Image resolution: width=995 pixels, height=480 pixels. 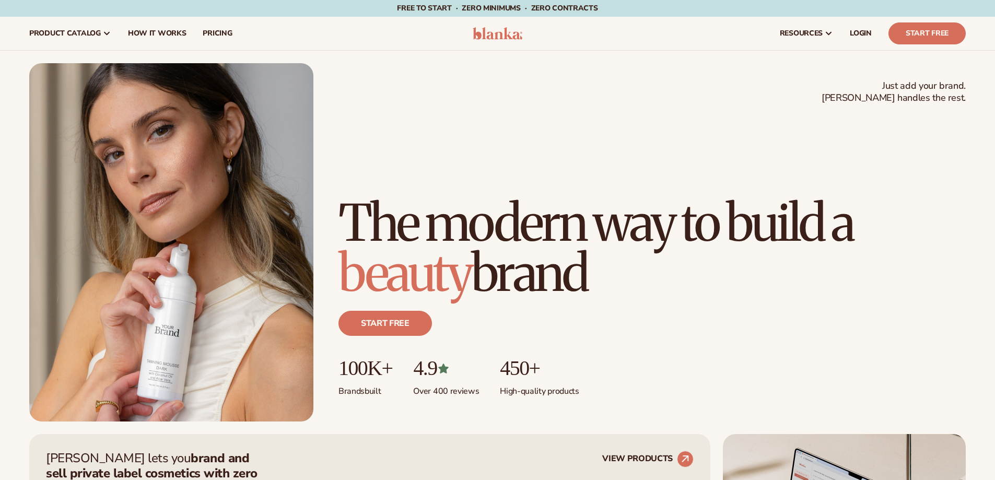 I want to click on a: logo, so click(x=497, y=33).